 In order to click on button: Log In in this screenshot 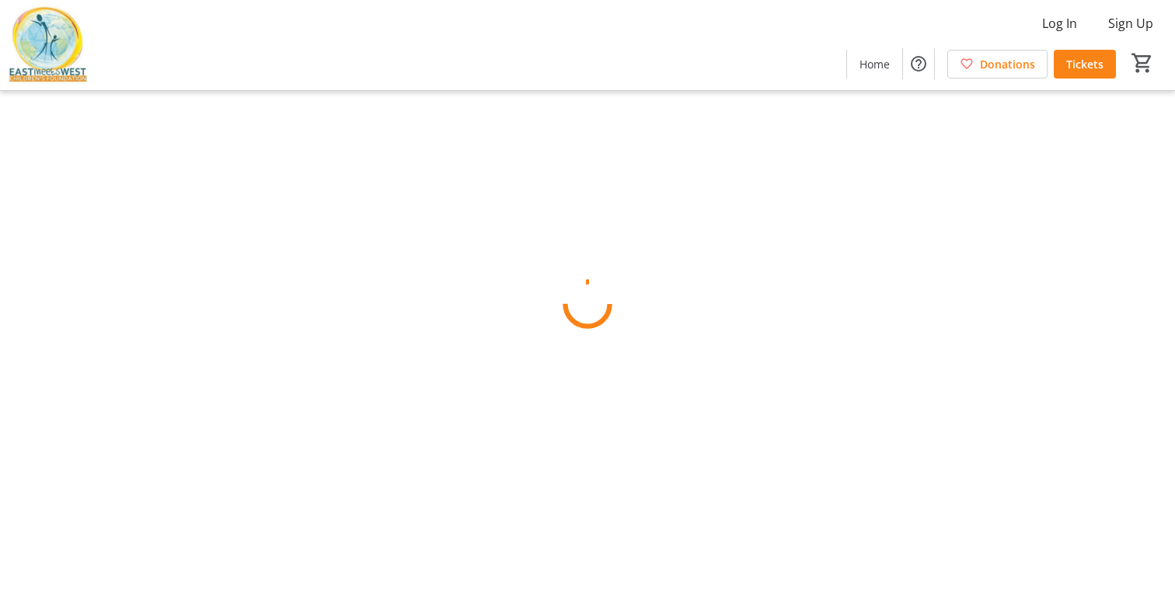, I will do `click(1059, 23)`.